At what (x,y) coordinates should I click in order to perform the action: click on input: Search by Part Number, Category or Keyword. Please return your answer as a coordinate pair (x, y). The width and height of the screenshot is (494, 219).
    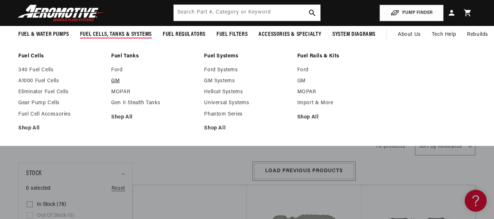
    Looking at the image, I should click on (247, 13).